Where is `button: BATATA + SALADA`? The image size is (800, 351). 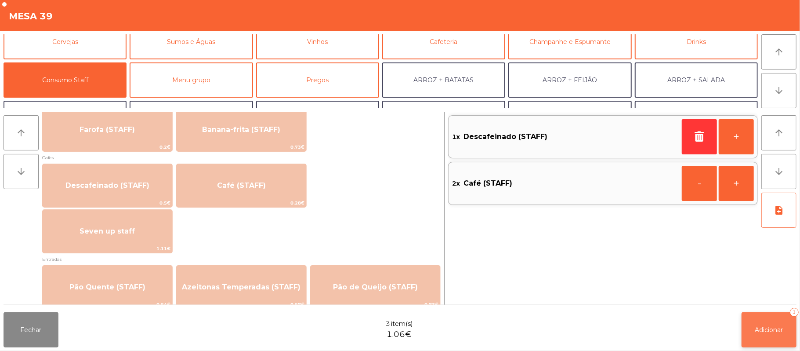 button: BATATA + SALADA is located at coordinates (318, 118).